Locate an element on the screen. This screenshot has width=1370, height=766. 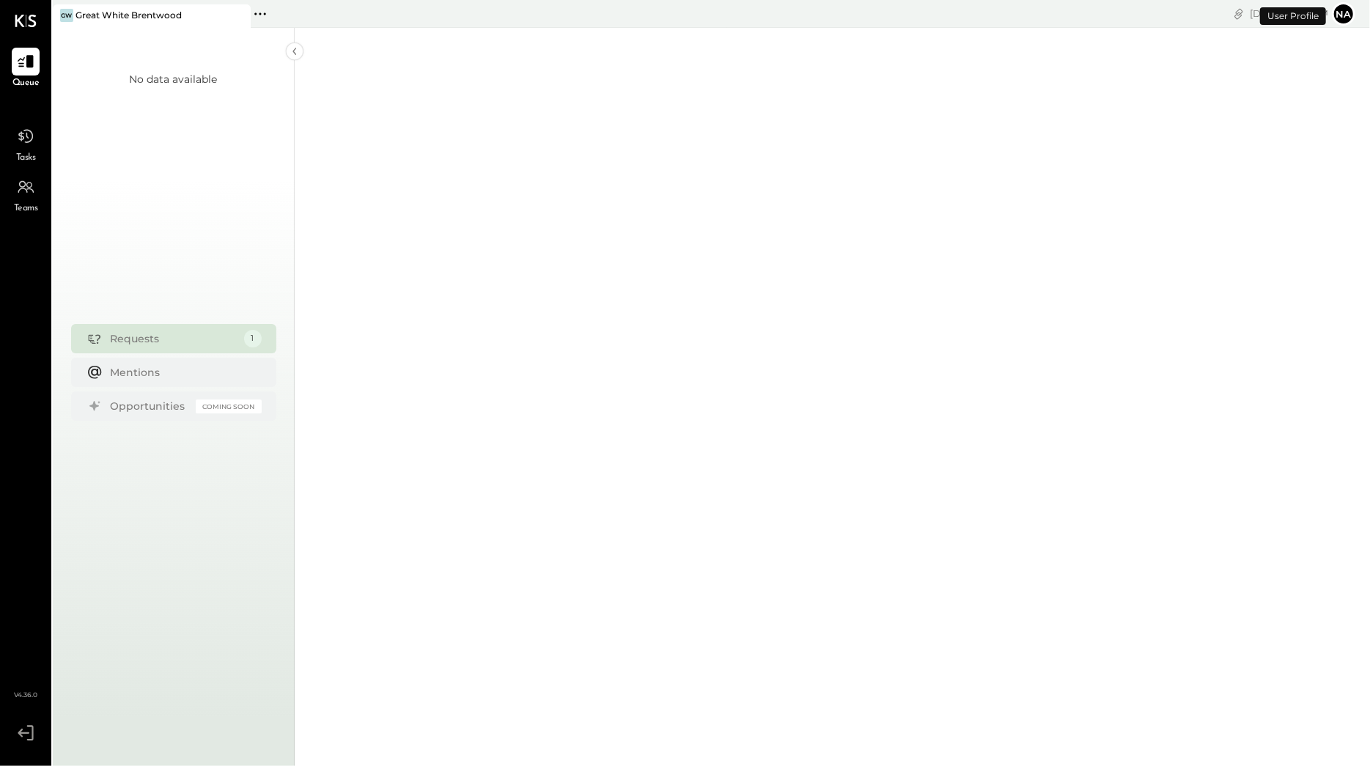
div: Mentions is located at coordinates (183, 372).